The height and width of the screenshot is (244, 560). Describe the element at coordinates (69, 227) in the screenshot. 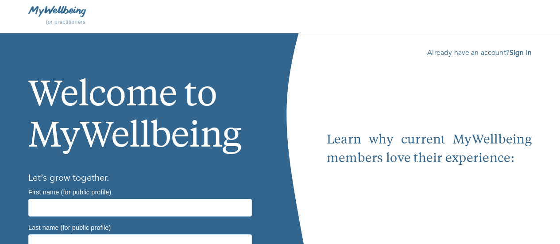

I see `label: Last name (for public profile)` at that location.